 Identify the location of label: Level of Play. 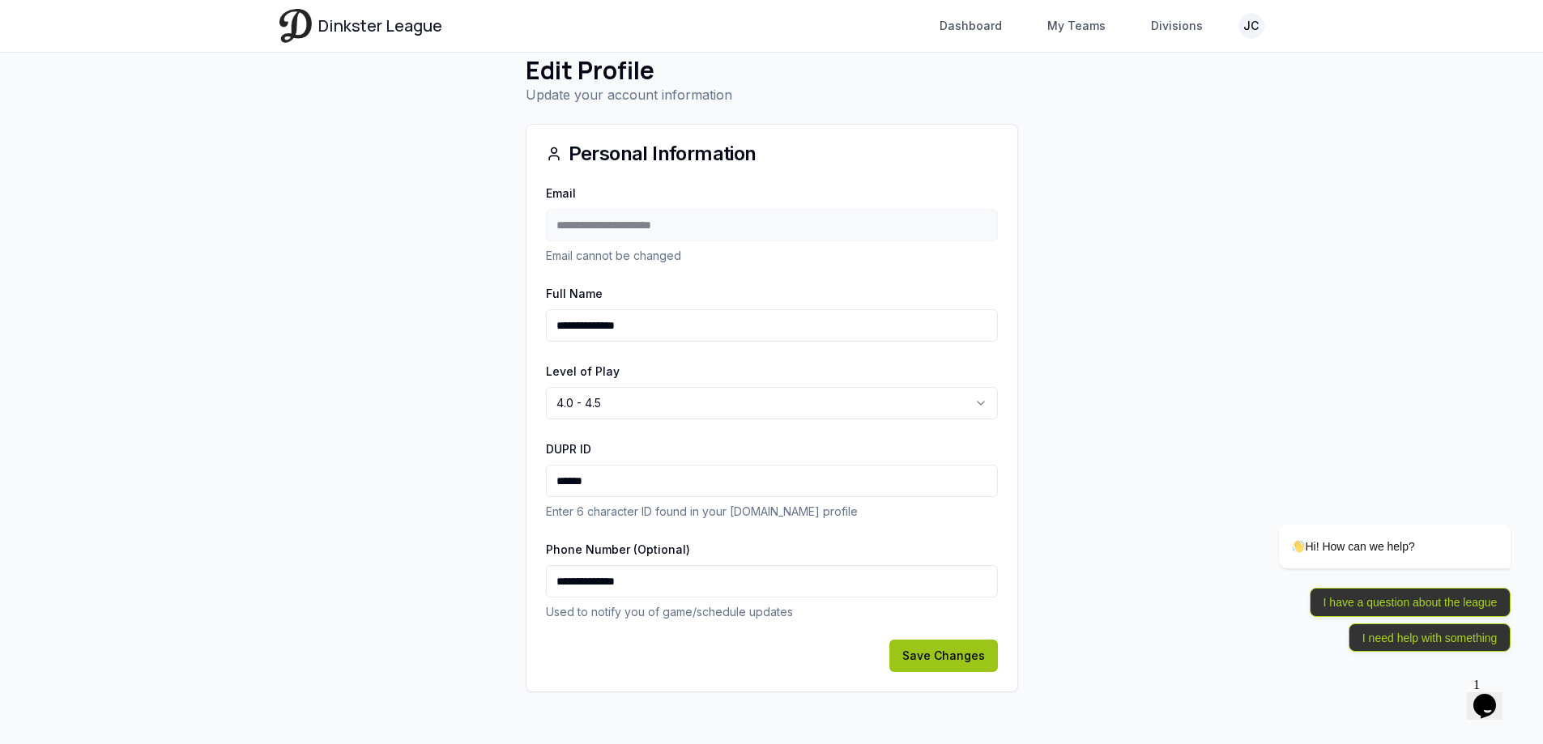
(582, 371).